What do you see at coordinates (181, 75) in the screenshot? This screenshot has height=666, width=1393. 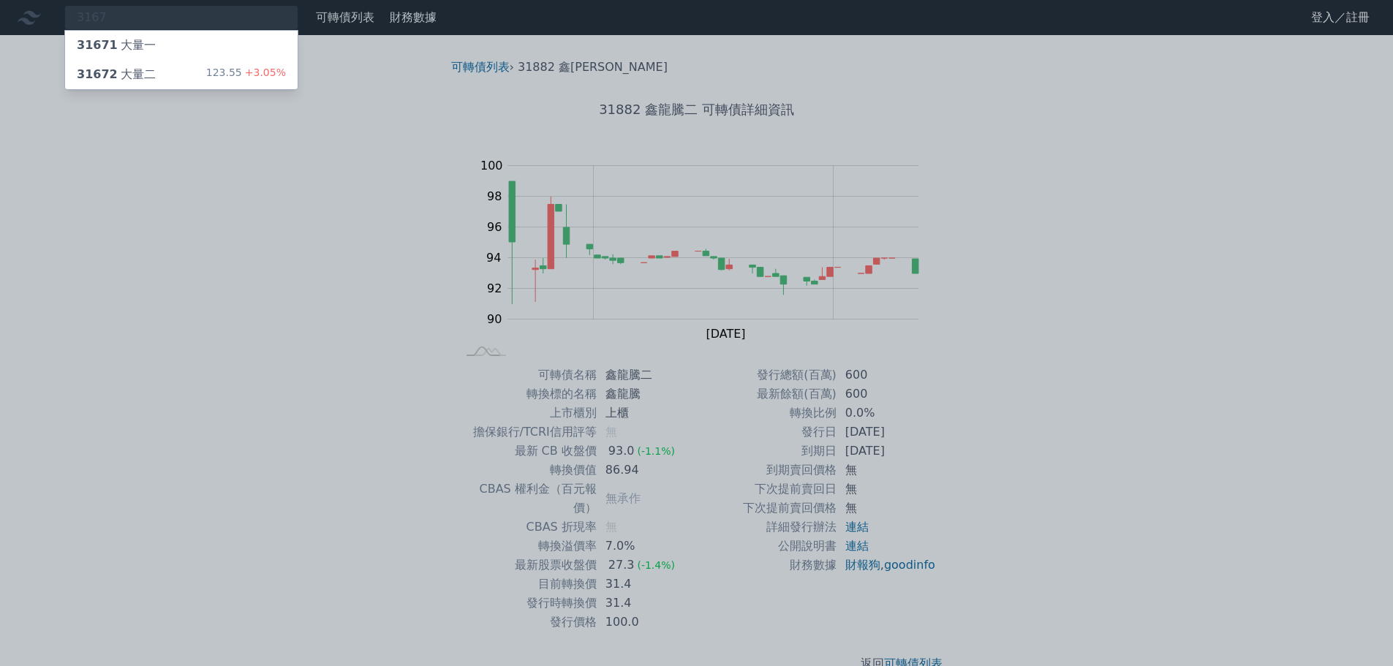 I see `a: 31672大量二 123.55+3.05%` at bounding box center [181, 75].